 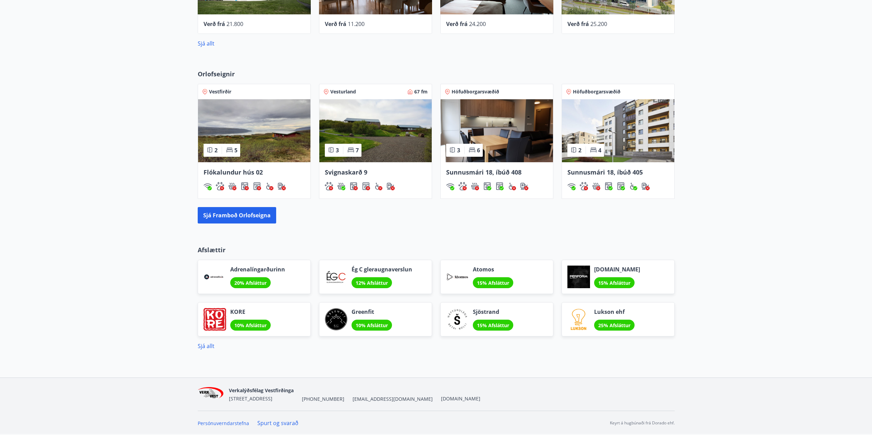 What do you see at coordinates (598, 24) in the screenshot?
I see `span: 25.200` at bounding box center [598, 24].